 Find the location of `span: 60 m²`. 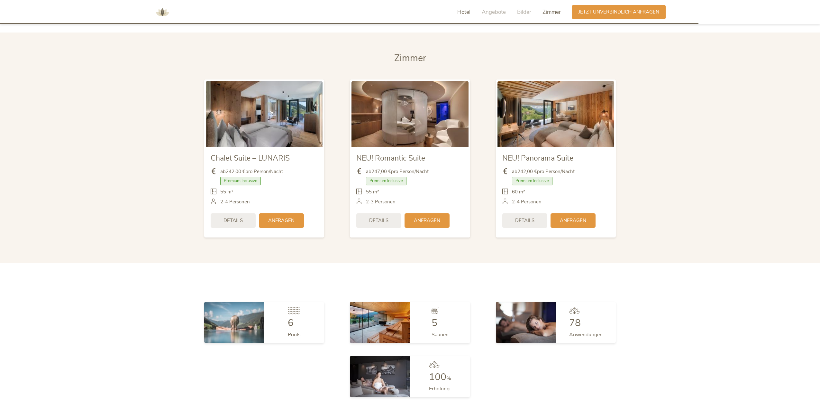

span: 60 m² is located at coordinates (518, 192).